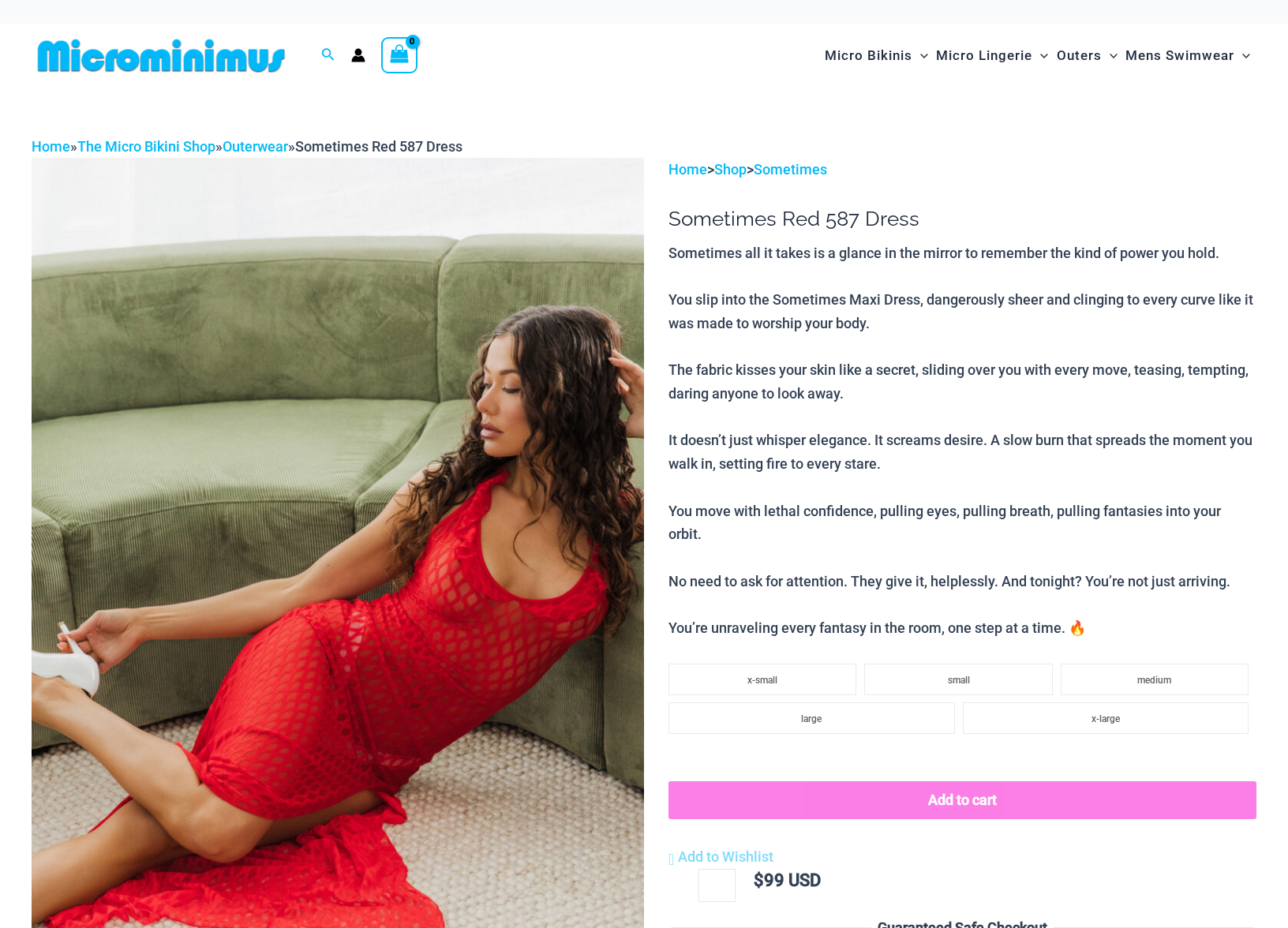 This screenshot has height=928, width=1288. Describe the element at coordinates (1105, 720) in the screenshot. I see `span: x-large` at that location.